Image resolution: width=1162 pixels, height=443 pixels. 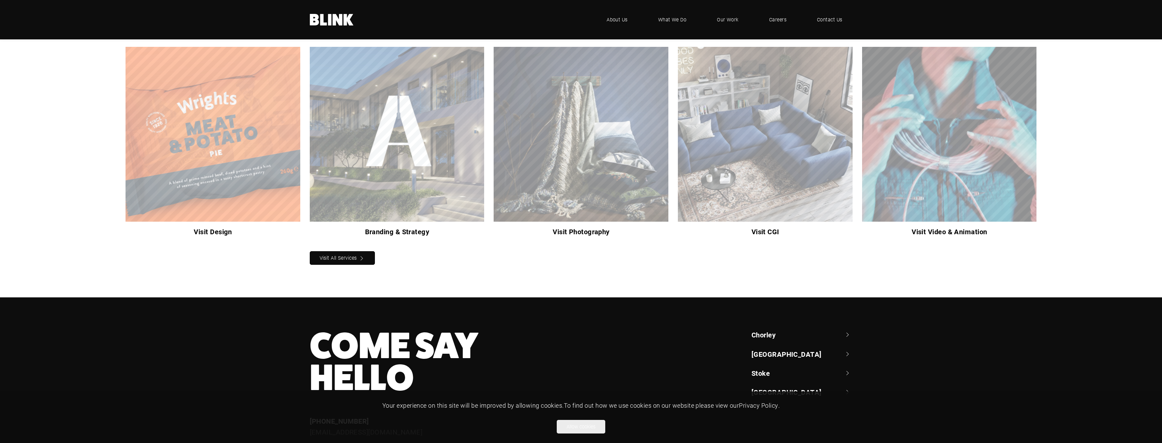 I want to click on div: 4 of 5, so click(x=208, y=144).